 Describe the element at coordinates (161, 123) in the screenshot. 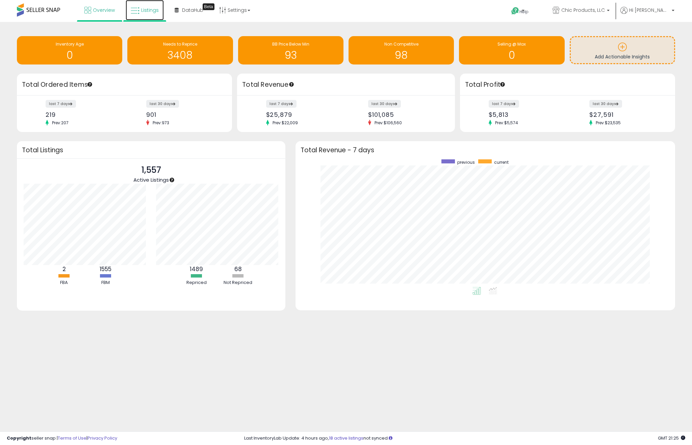

I see `span: Prev: 973` at that location.